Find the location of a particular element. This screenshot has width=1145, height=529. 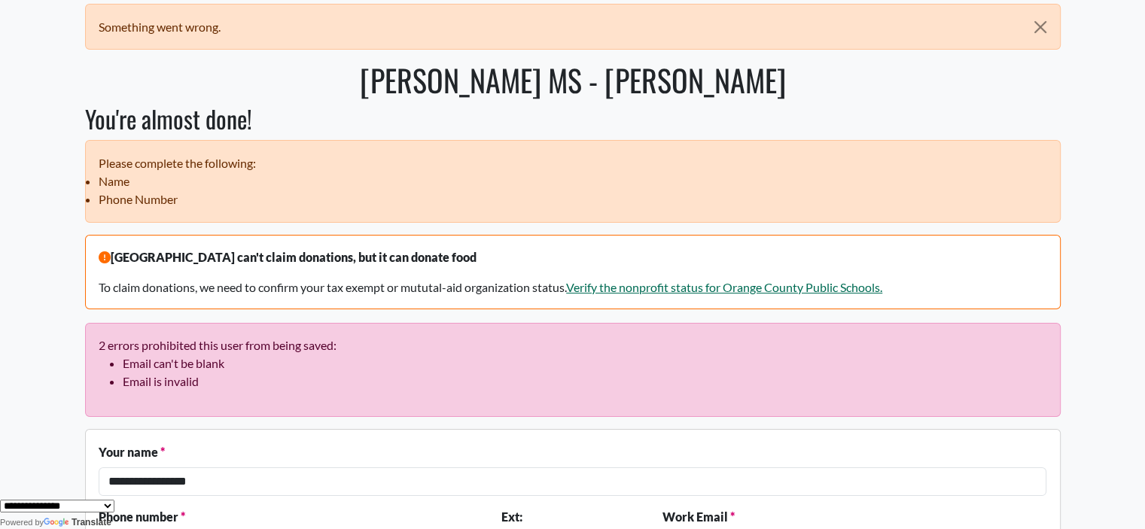

ul: Please complete the following: is located at coordinates (573, 181).